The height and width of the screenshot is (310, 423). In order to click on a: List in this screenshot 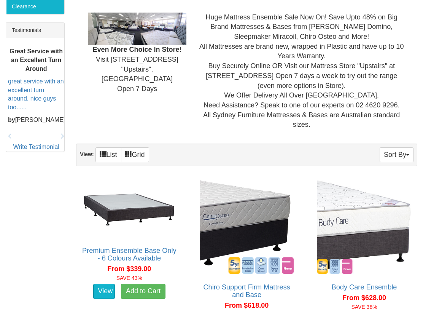, I will do `click(108, 154)`.